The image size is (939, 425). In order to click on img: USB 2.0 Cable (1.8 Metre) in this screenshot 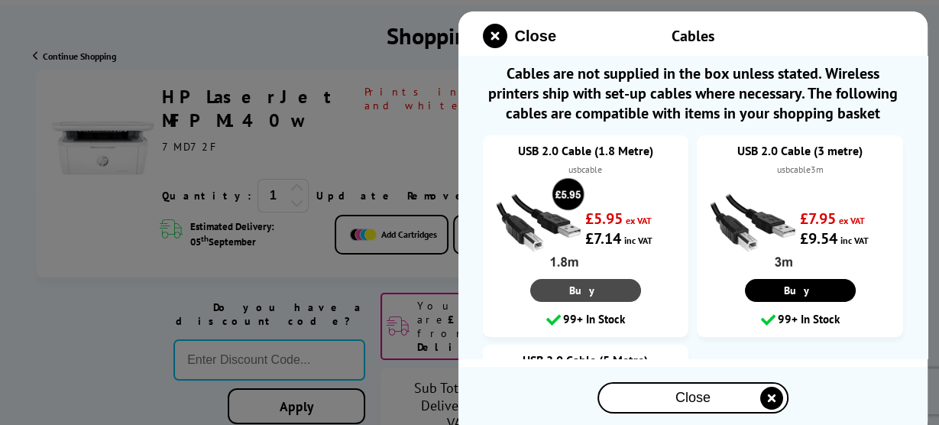, I will do `click(538, 225)`.